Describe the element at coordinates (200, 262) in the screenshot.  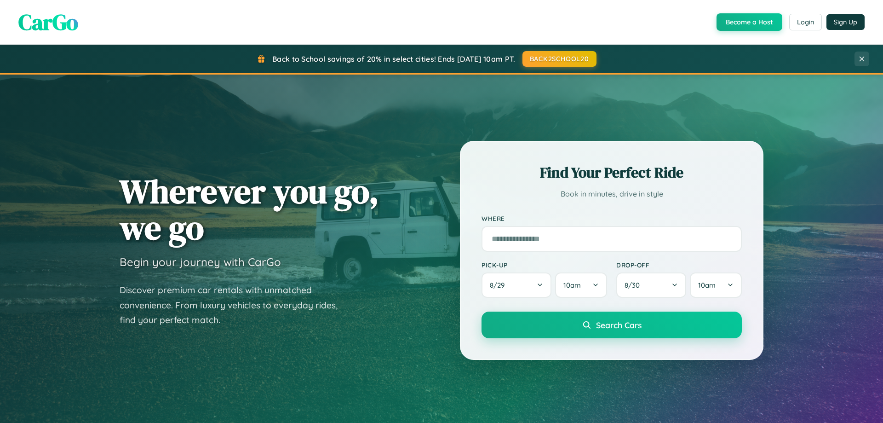
I see `h3: Begin your journey with CarGo` at that location.